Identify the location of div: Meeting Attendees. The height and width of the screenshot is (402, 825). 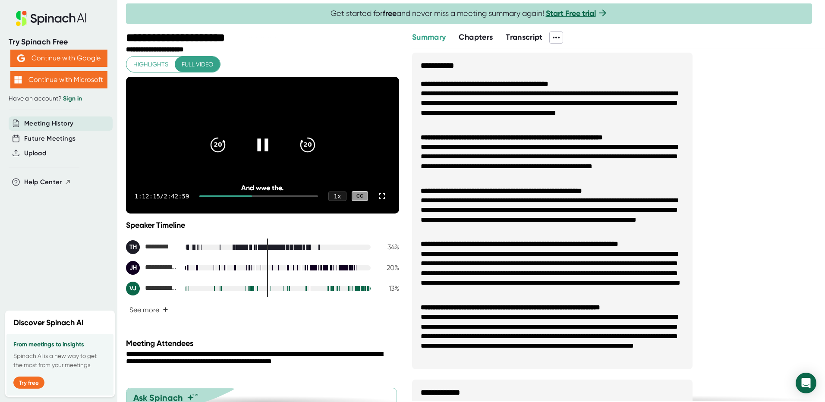
(264, 344).